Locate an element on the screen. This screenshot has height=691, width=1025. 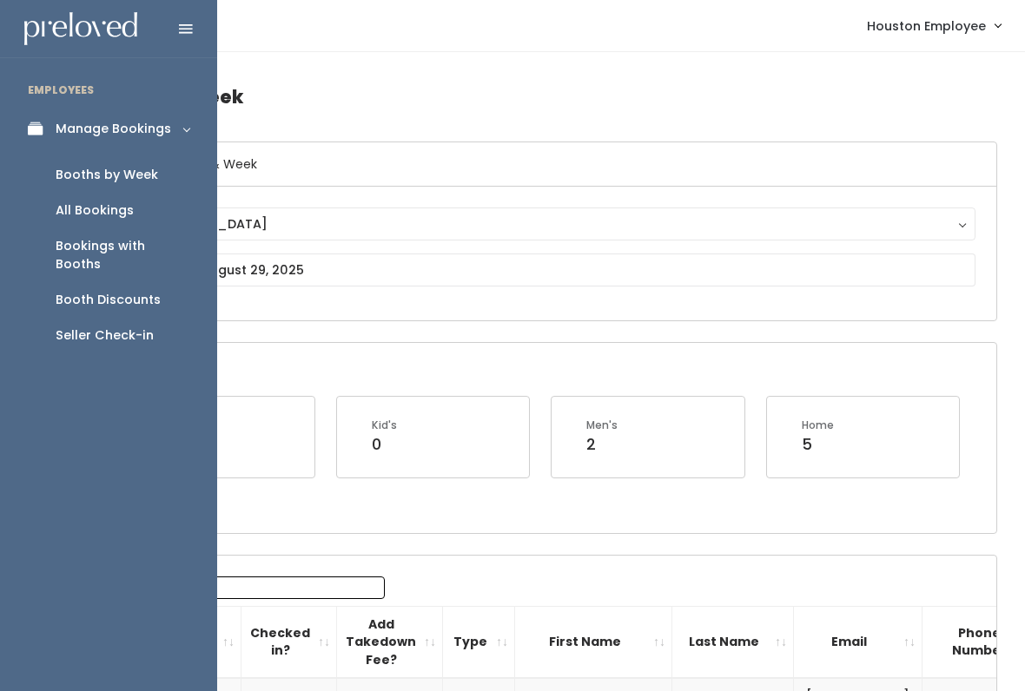
th: First Name: activate to sort column ascending is located at coordinates (593, 642).